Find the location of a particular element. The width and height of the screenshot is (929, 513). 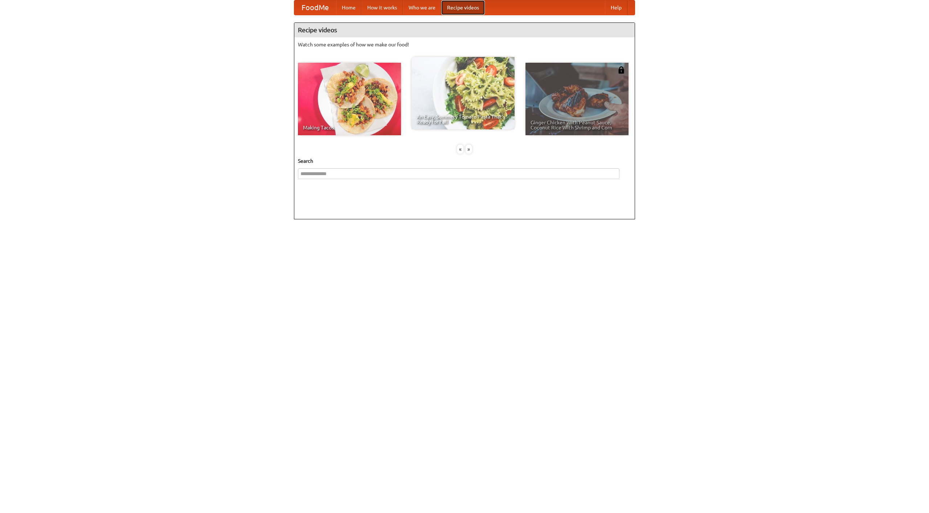

a: FoodMe is located at coordinates (315, 8).